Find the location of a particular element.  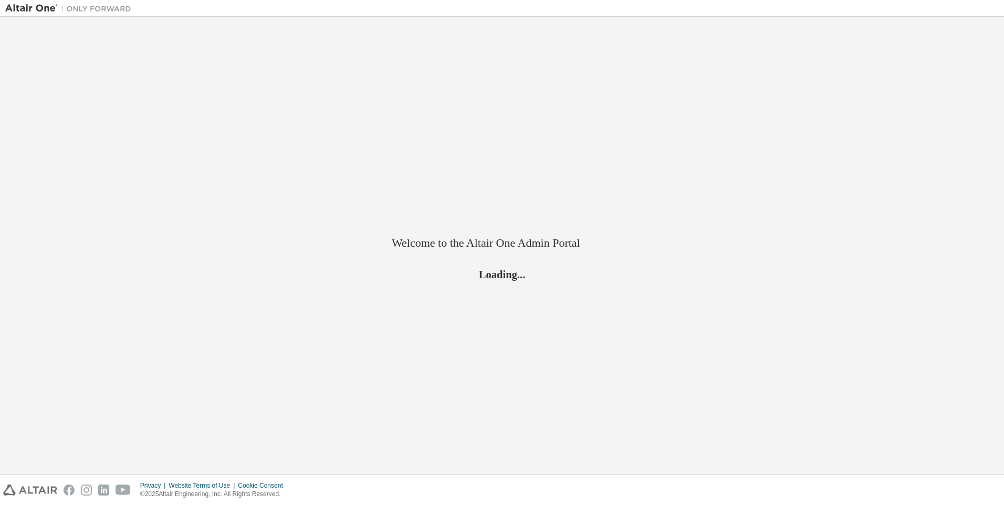

div: Cookie Consent is located at coordinates (263, 486).